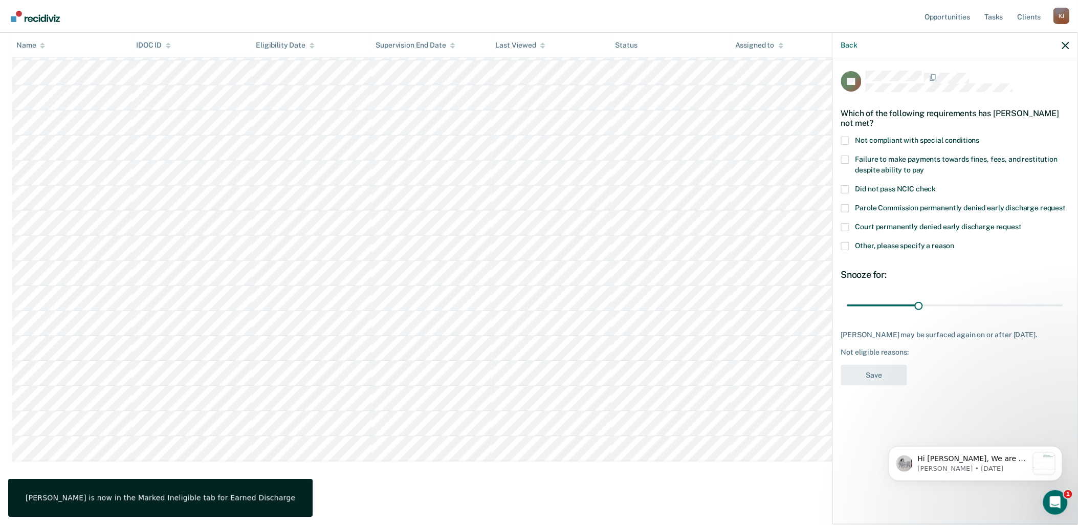 The width and height of the screenshot is (1078, 525). I want to click on span: Other, please specify a reason, so click(905, 246).